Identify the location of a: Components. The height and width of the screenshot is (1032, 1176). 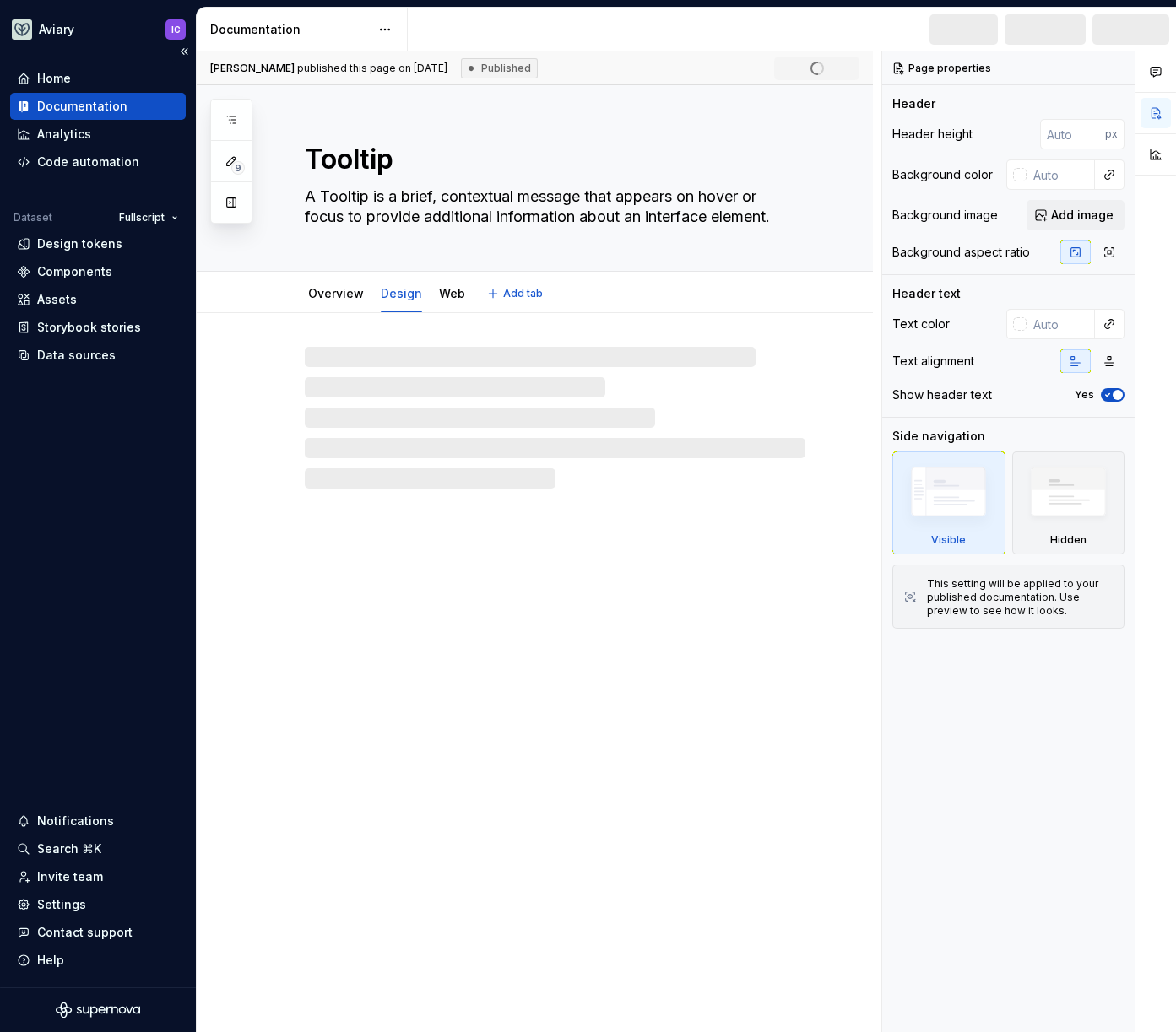
(98, 272).